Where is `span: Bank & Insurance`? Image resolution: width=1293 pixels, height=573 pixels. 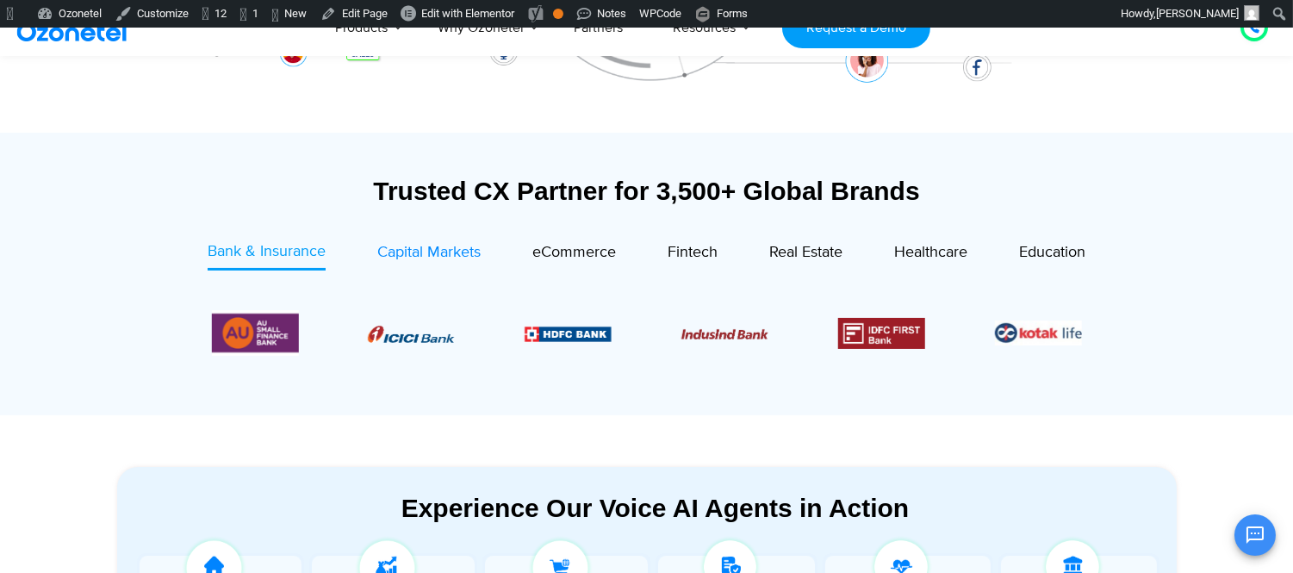 span: Bank & Insurance is located at coordinates (266, 252).